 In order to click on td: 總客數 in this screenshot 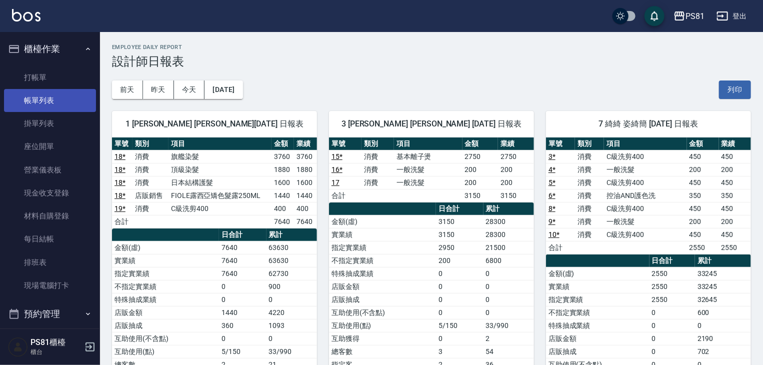, I will do `click(383, 352)`.